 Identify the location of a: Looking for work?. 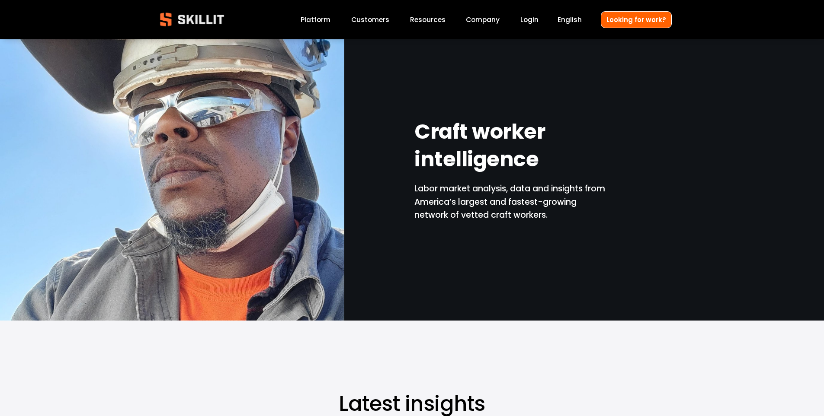
(636, 19).